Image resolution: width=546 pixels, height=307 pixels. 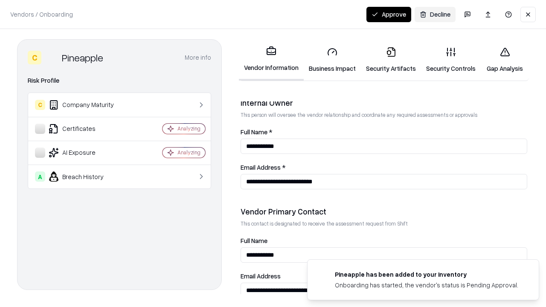 What do you see at coordinates (82, 58) in the screenshot?
I see `div: Pineapple` at bounding box center [82, 58].